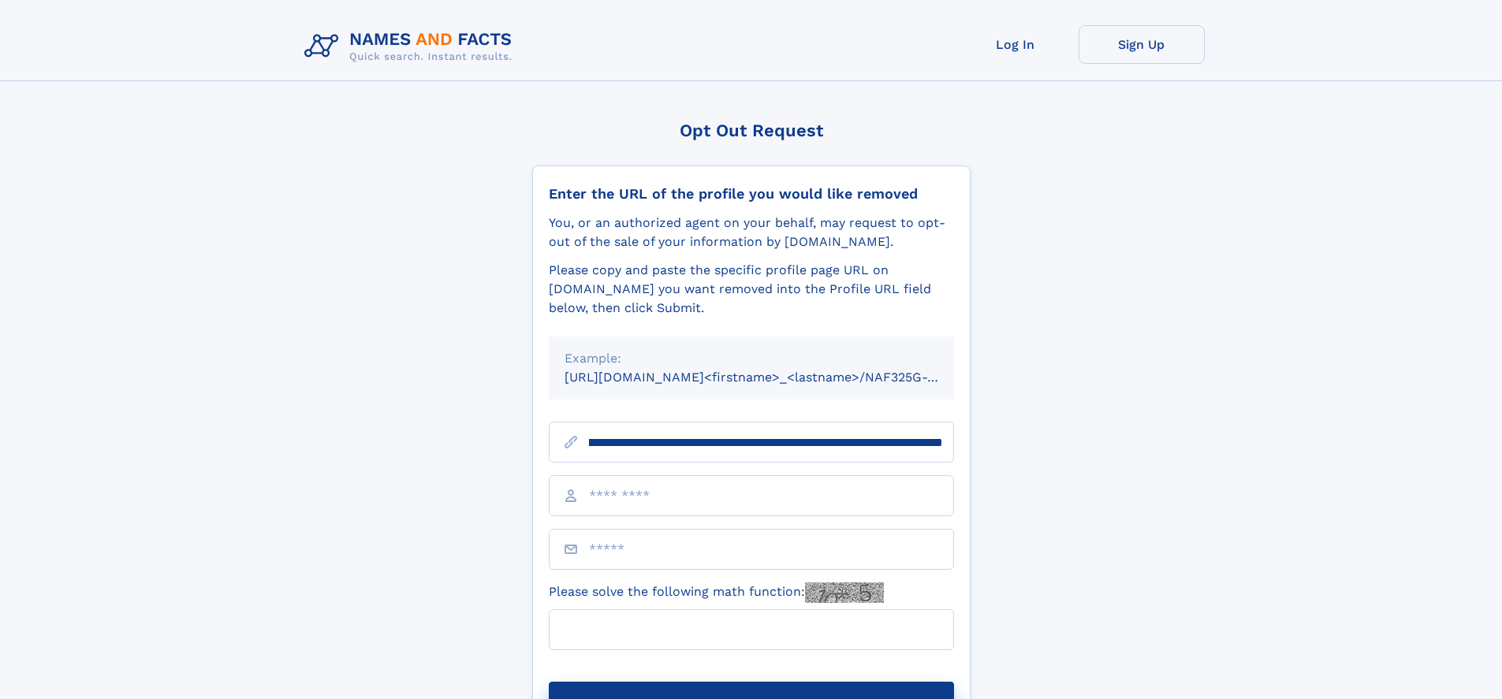  I want to click on div: You, or an authorized agent on your behalf, may request to opt-out of the sale of your informatio..., so click(751, 233).